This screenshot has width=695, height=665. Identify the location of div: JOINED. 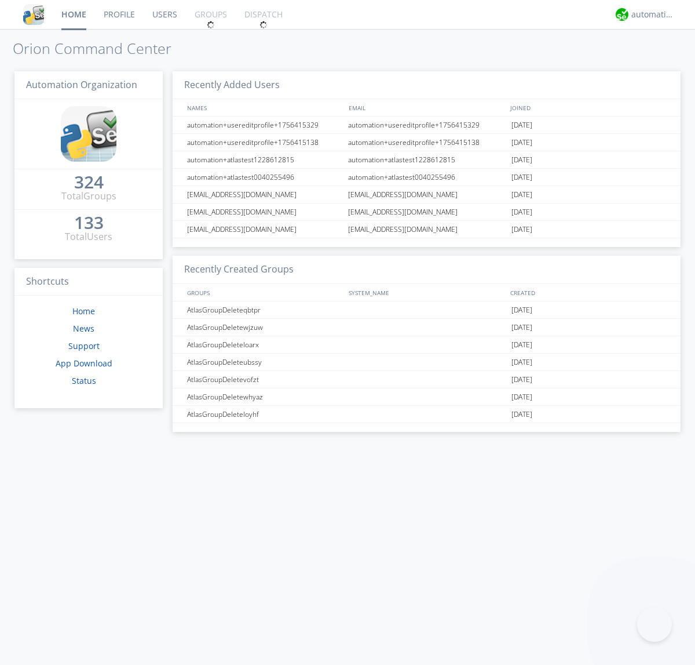
(589, 107).